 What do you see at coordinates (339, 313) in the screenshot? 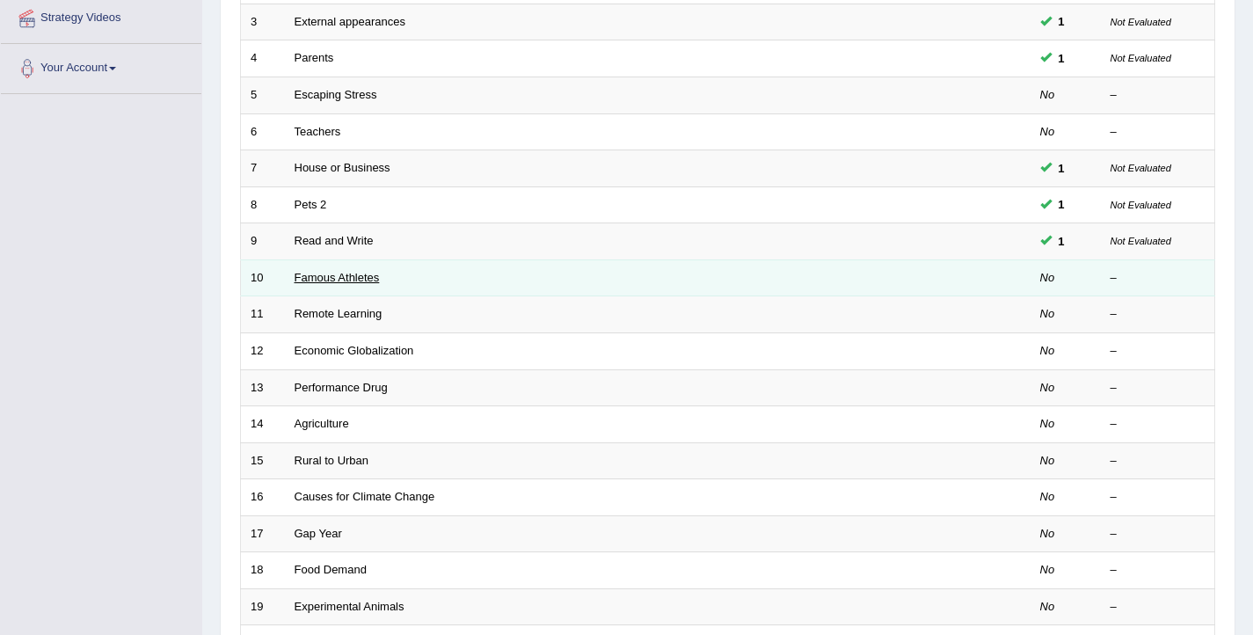
I see `a: Remote Learning` at bounding box center [339, 313].